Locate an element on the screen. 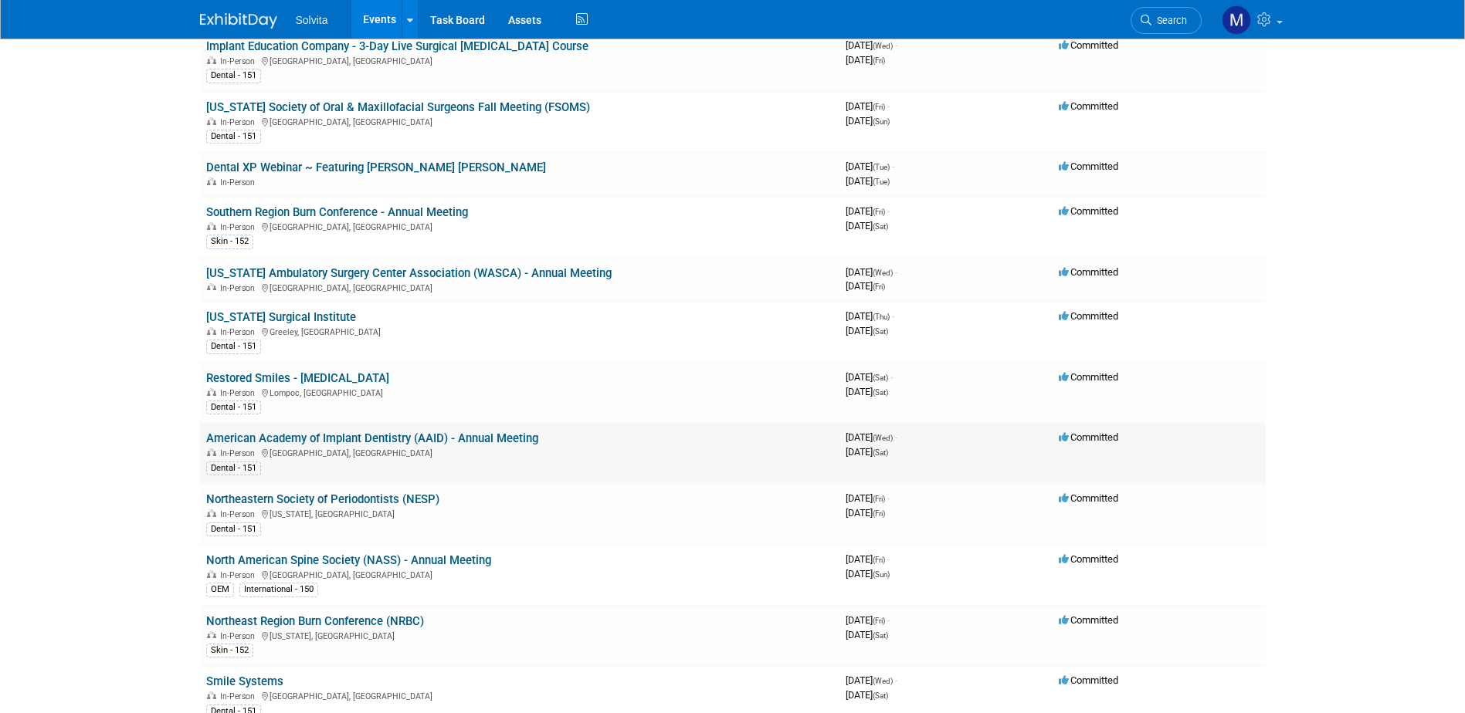 This screenshot has height=713, width=1465. a: Smile Systems is located at coordinates (245, 682).